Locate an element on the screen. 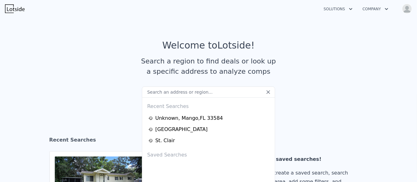 The image size is (417, 182). div: Search a region to find deals or look up a specific address to analyze comps is located at coordinates (209, 66).